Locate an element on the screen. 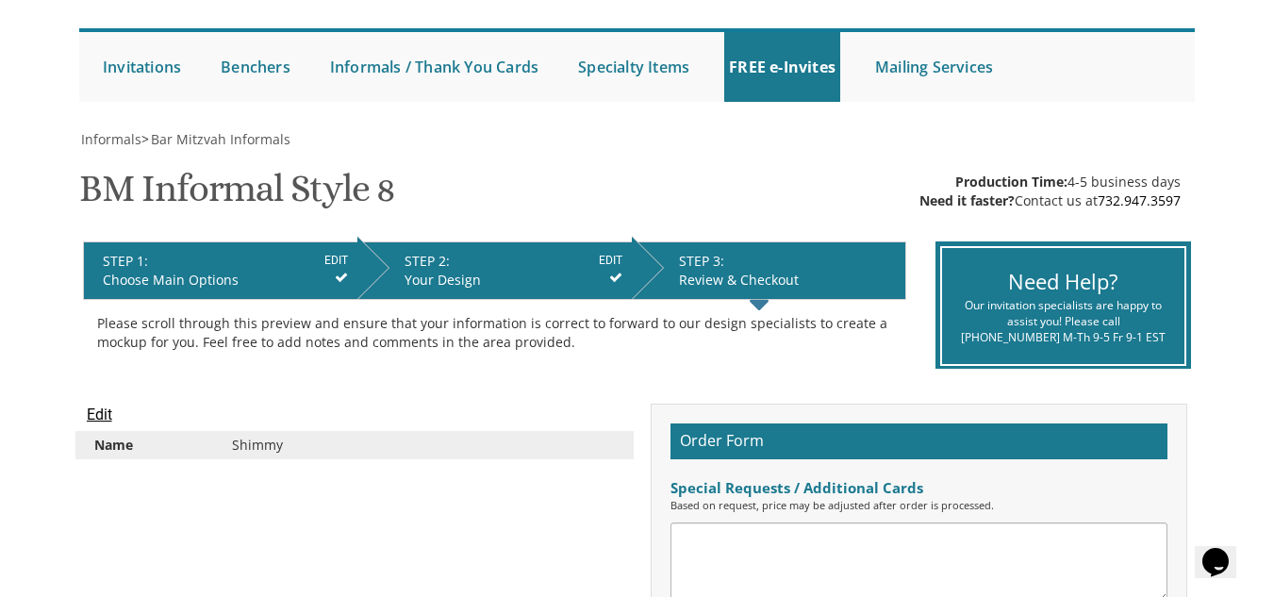 The height and width of the screenshot is (597, 1274). span: Production Time: is located at coordinates (1011, 181).